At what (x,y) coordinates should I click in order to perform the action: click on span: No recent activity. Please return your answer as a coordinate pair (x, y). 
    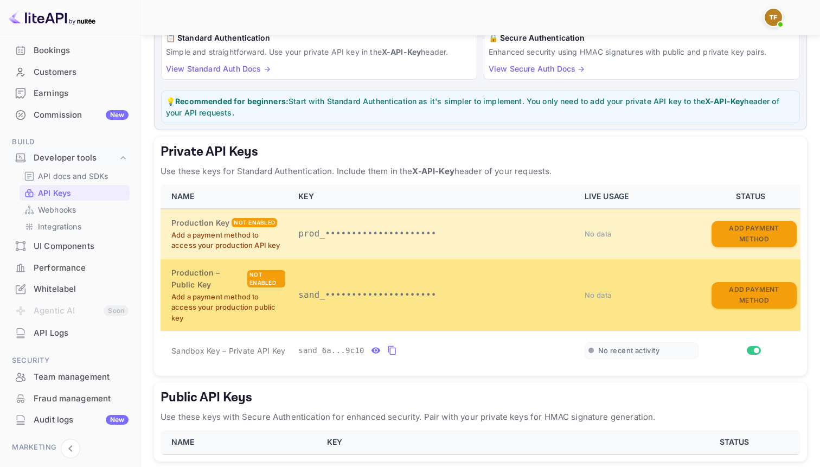
    Looking at the image, I should click on (628, 350).